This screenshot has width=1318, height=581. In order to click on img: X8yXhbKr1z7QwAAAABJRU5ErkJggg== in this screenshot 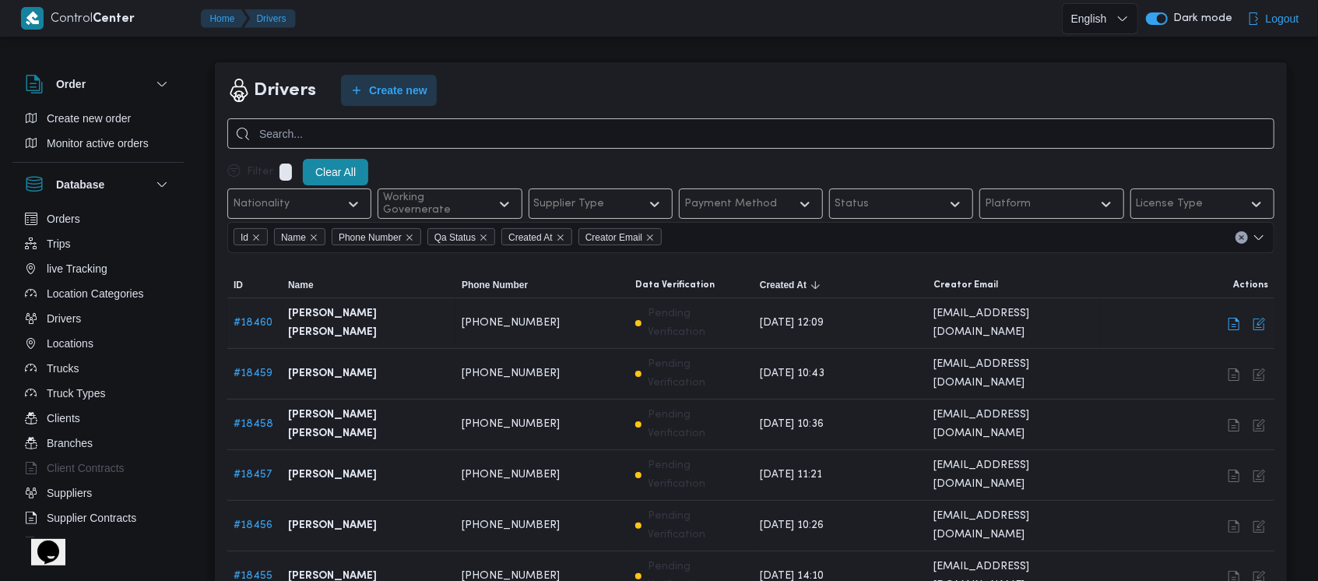, I will do `click(32, 18)`.